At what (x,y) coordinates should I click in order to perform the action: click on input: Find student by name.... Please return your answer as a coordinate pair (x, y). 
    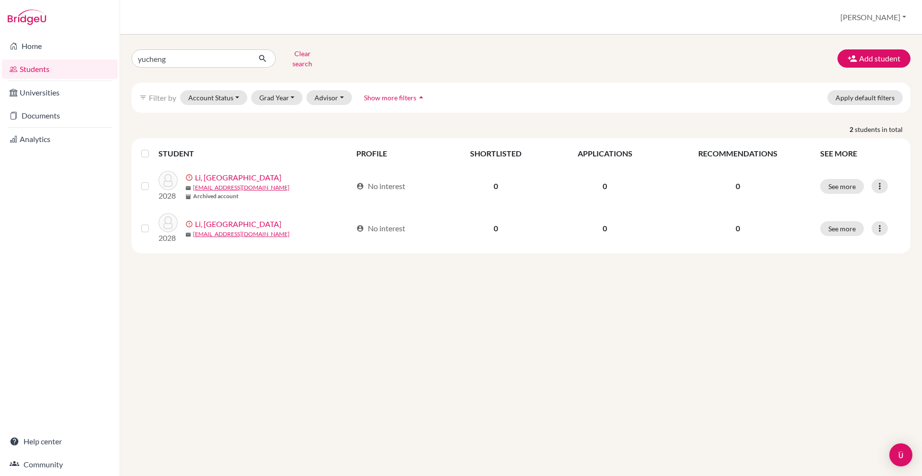
    Looking at the image, I should click on (191, 59).